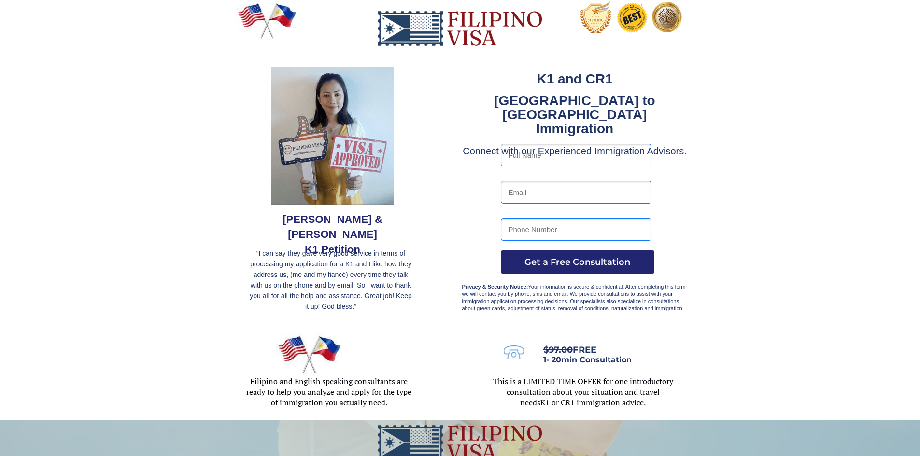 Image resolution: width=920 pixels, height=456 pixels. I want to click on a: 1- 20min Consultation, so click(587, 360).